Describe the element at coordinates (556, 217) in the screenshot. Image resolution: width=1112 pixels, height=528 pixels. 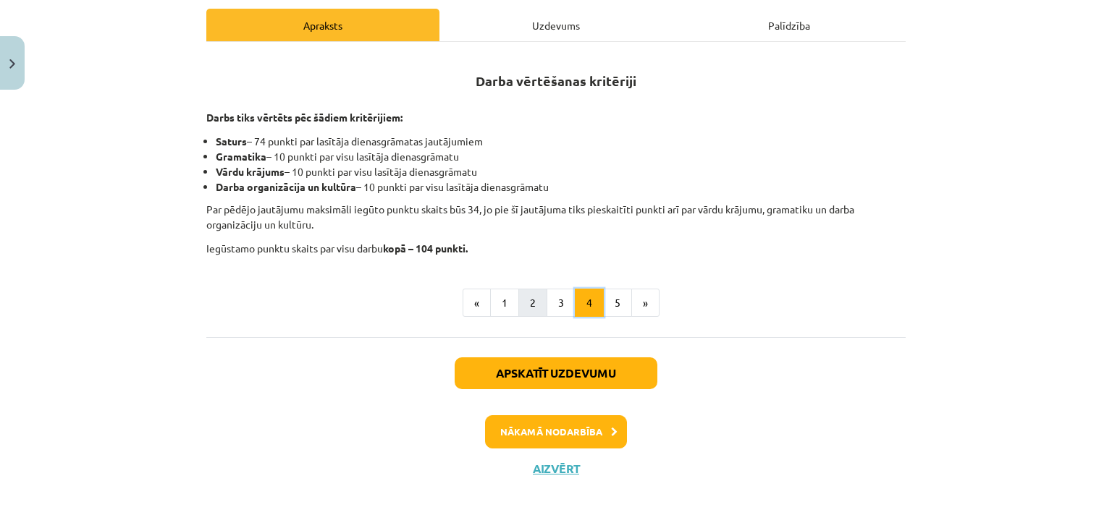
I see `p: Par pēdējo jautājumu maksimāli iegūto punktu skaits būs 34, jo pie šī jautājuma tiks pieskaitīti ...` at that location.